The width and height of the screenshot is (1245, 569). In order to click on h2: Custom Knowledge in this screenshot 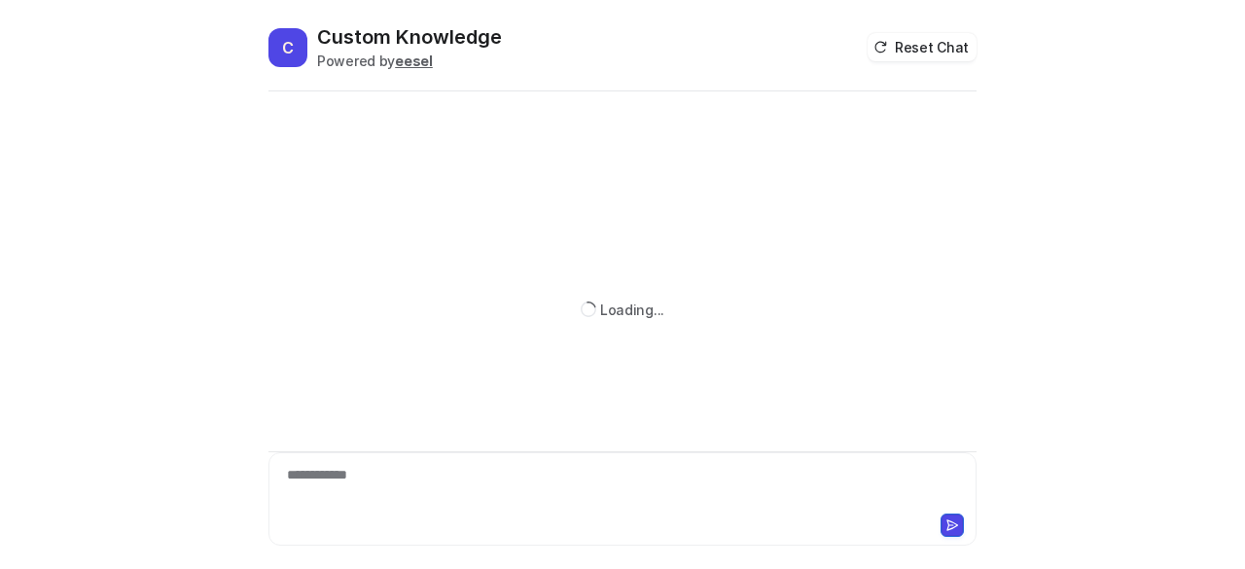, I will do `click(410, 37)`.